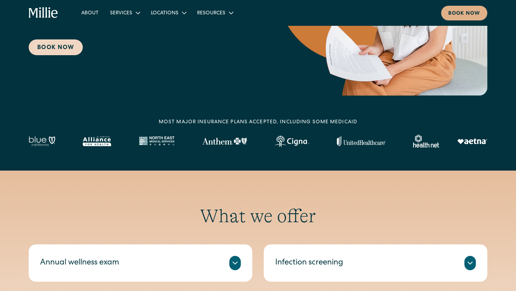 The width and height of the screenshot is (516, 291). What do you see at coordinates (258, 216) in the screenshot?
I see `h2: What we offer` at bounding box center [258, 216].